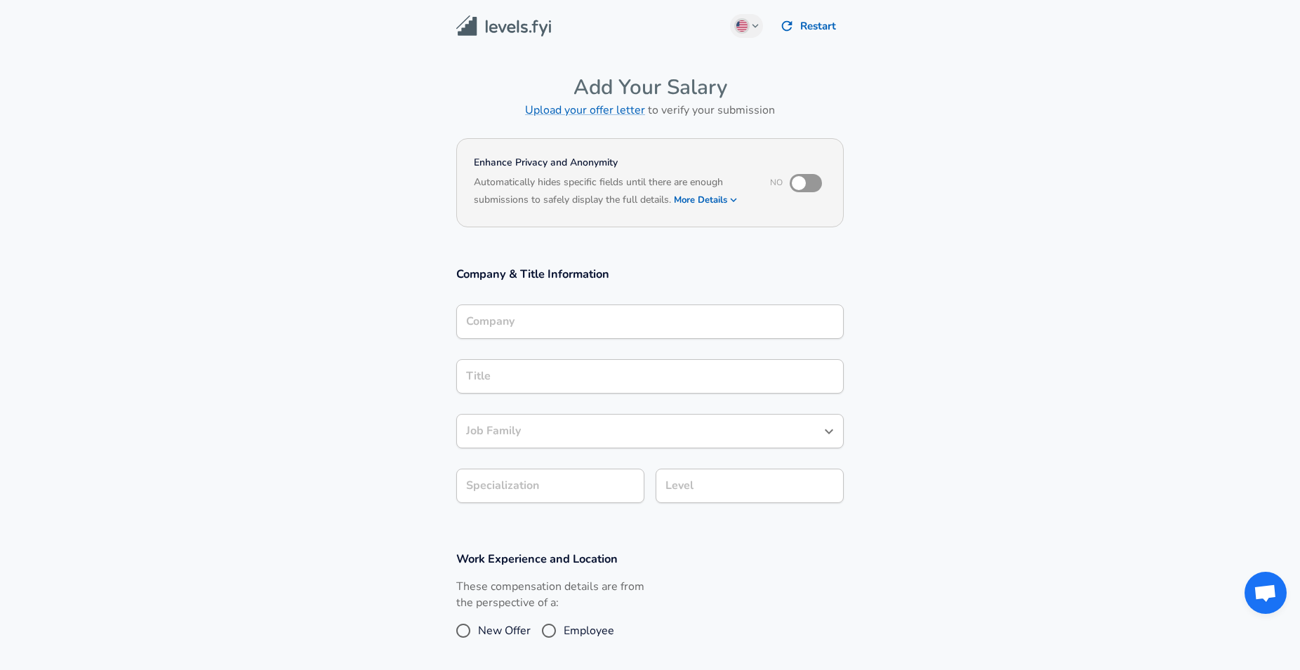  I want to click on button: More Details, so click(706, 200).